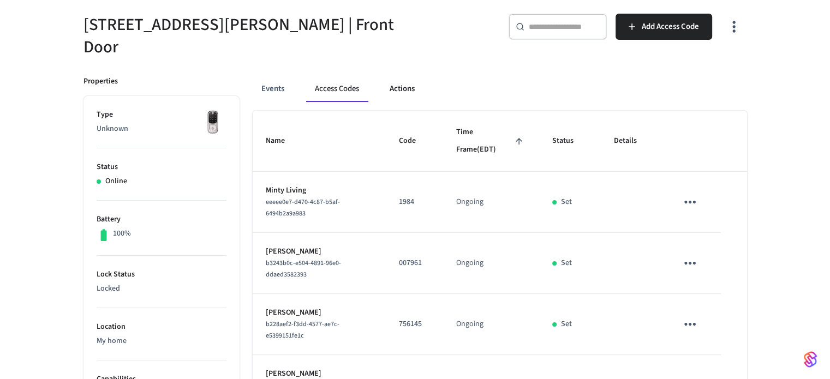 This screenshot has width=830, height=379. What do you see at coordinates (162, 327) in the screenshot?
I see `p: Location` at bounding box center [162, 327].